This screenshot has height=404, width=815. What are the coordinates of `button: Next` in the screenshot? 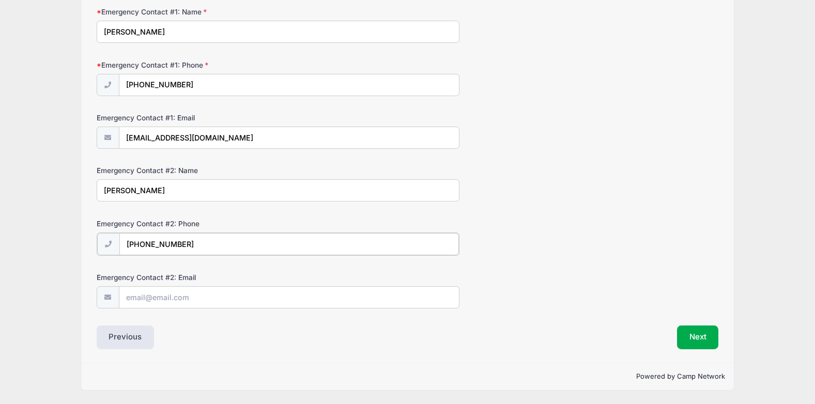 It's located at (697, 337).